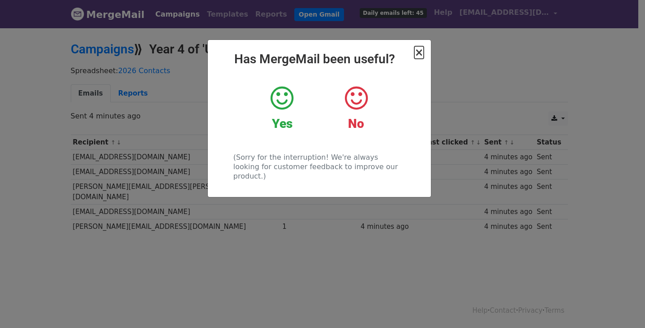  I want to click on p: (Sorry for the interruption! We're always looking for customer feedback to improve our product.), so click(319, 166).